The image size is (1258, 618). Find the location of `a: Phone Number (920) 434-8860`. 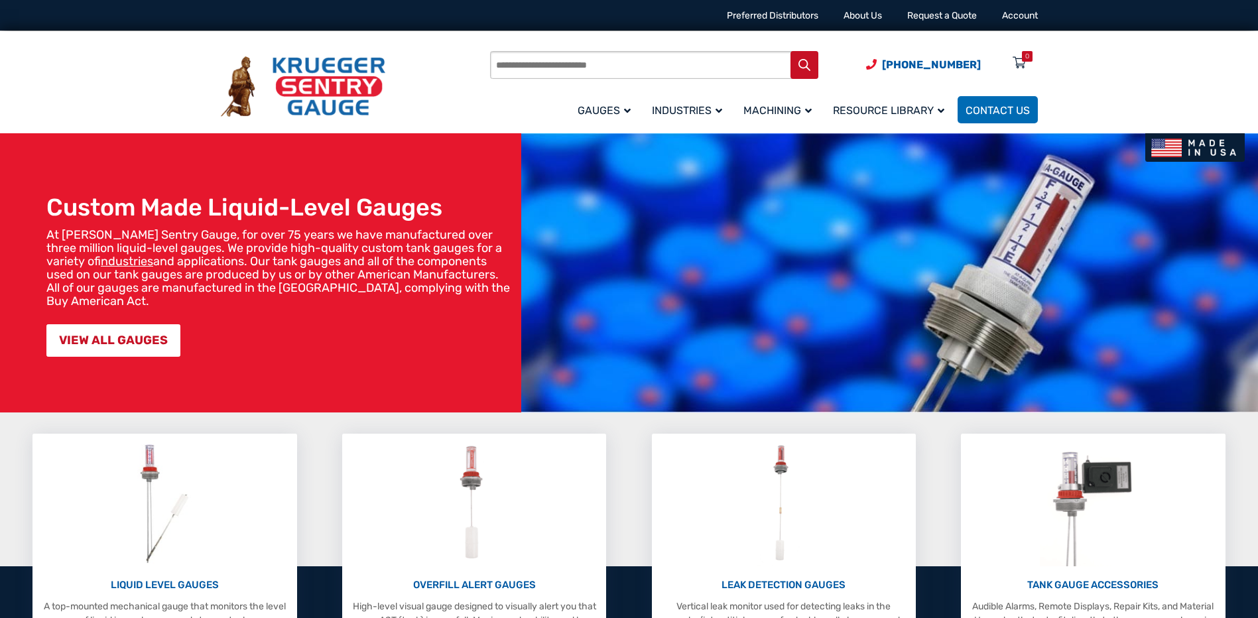

a: Phone Number (920) 434-8860 is located at coordinates (923, 64).